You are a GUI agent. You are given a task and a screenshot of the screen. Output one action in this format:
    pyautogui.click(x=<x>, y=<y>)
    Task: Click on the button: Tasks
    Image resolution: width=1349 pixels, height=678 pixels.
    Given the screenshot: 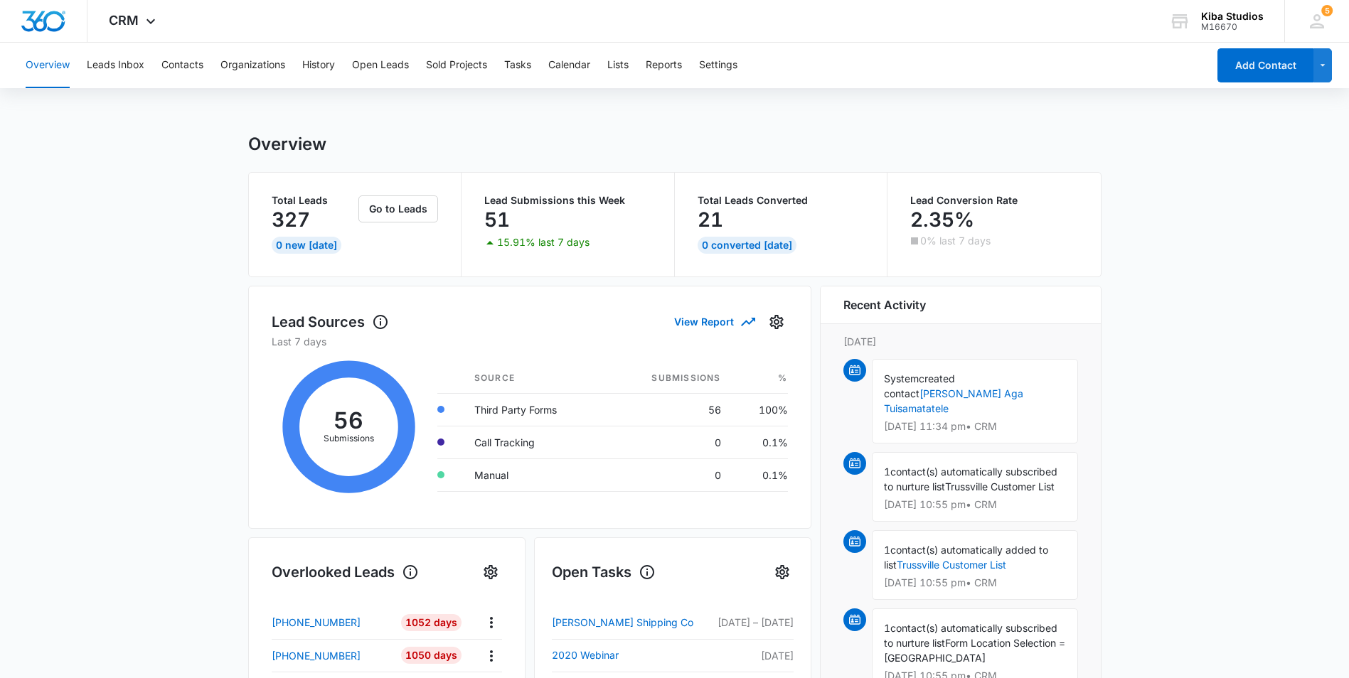 What is the action you would take?
    pyautogui.click(x=518, y=65)
    